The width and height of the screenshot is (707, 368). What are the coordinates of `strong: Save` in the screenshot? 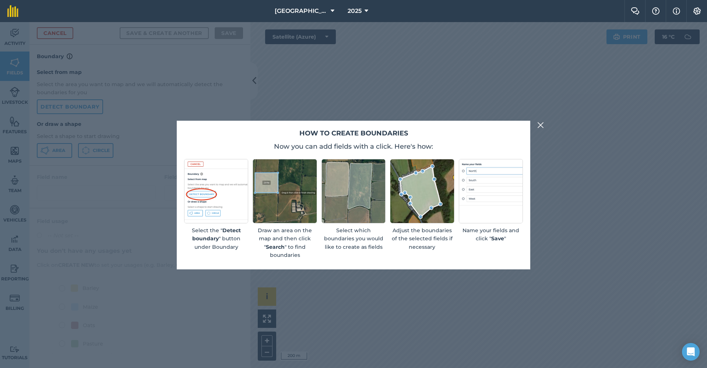 It's located at (498, 239).